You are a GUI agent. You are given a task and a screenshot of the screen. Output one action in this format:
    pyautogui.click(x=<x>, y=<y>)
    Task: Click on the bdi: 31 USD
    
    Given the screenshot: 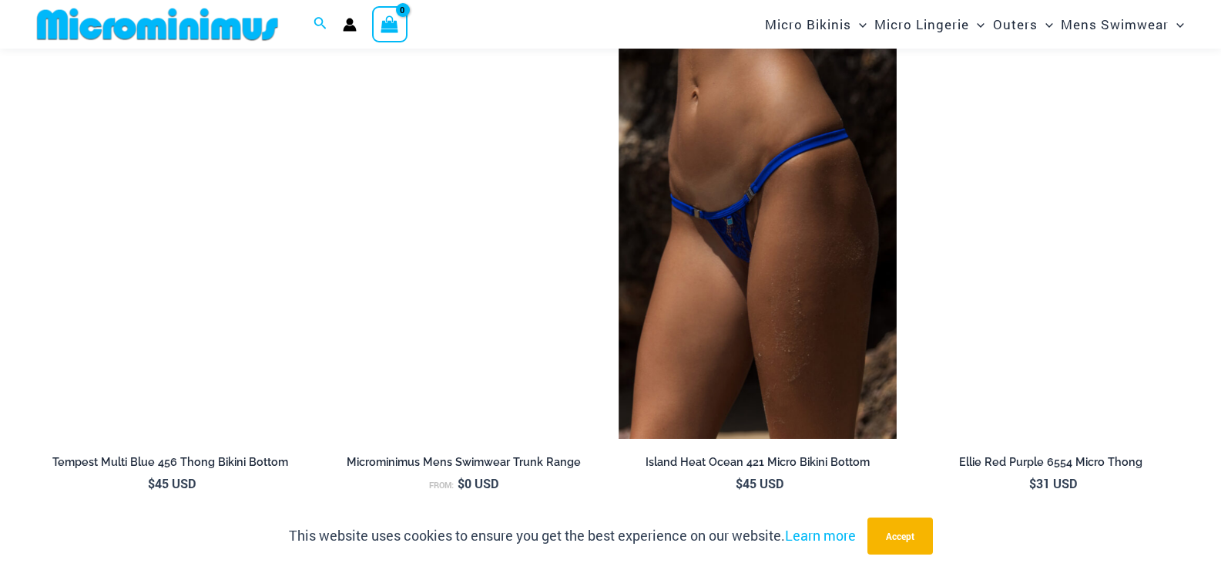 What is the action you would take?
    pyautogui.click(x=1053, y=482)
    